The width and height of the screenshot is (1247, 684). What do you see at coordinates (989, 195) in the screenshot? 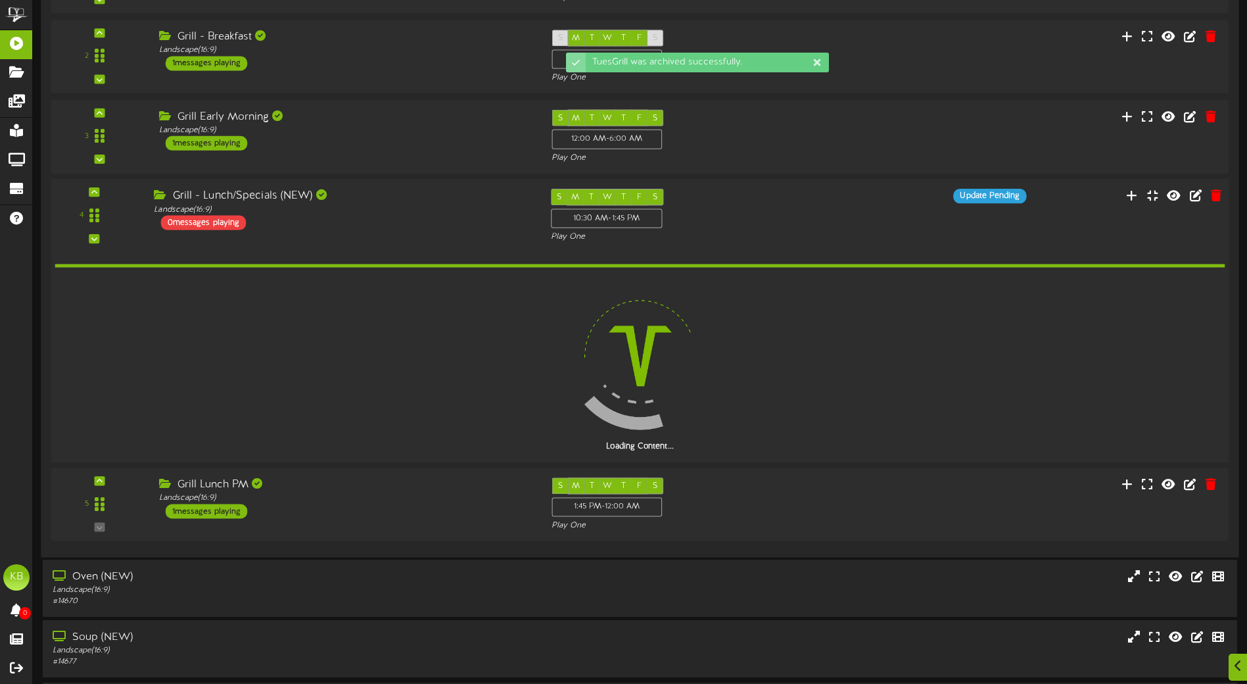
I see `div: Update Pending` at bounding box center [989, 195].